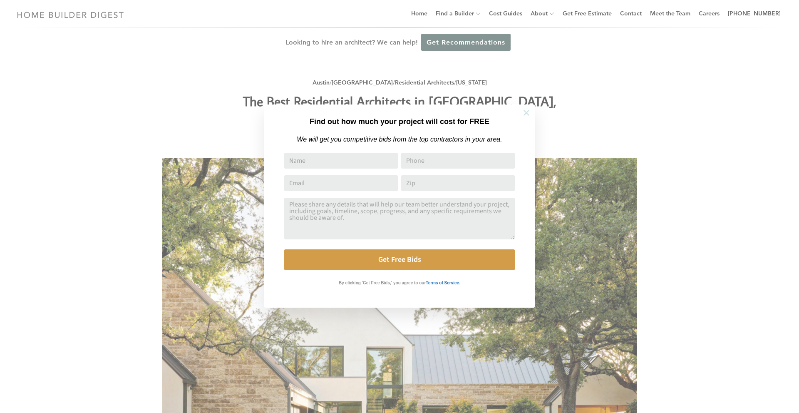 Image resolution: width=799 pixels, height=413 pixels. What do you see at coordinates (458, 161) in the screenshot?
I see `input: Phone` at bounding box center [458, 161].